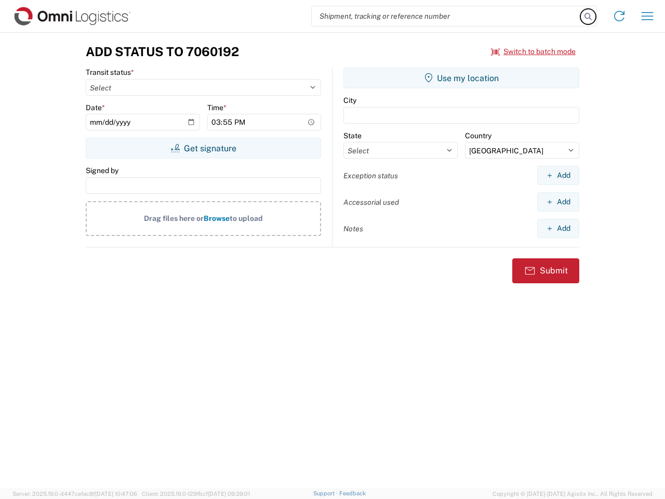 Image resolution: width=665 pixels, height=499 pixels. Describe the element at coordinates (350, 100) in the screenshot. I see `label: City` at that location.